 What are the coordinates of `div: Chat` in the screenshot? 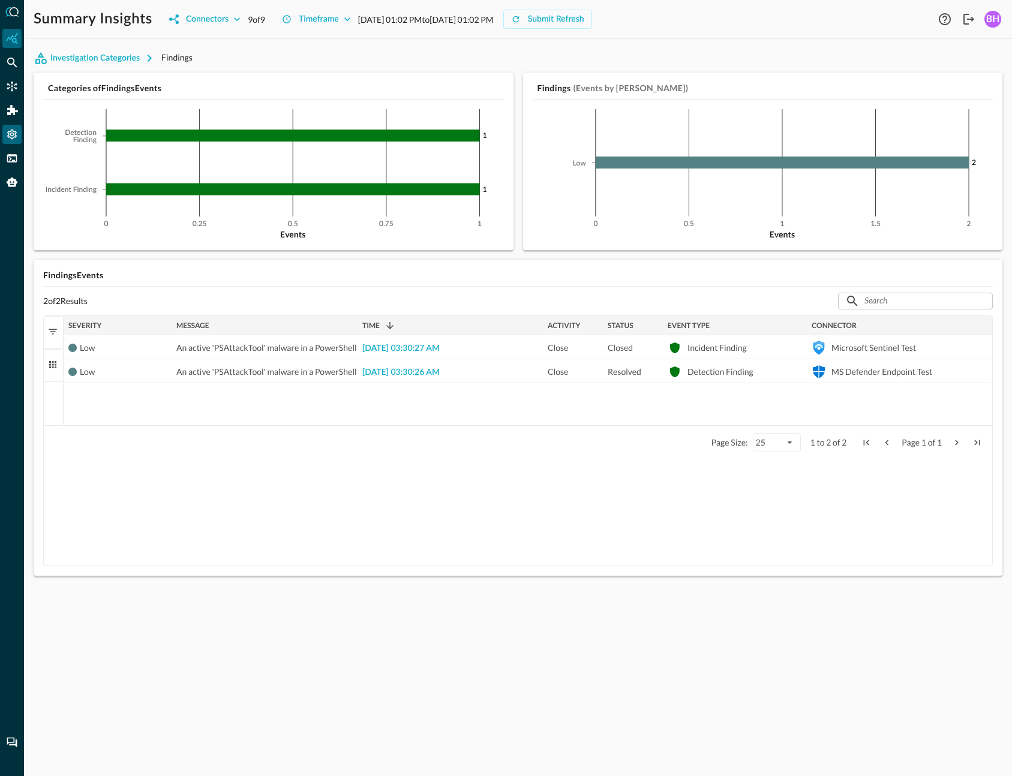 It's located at (12, 742).